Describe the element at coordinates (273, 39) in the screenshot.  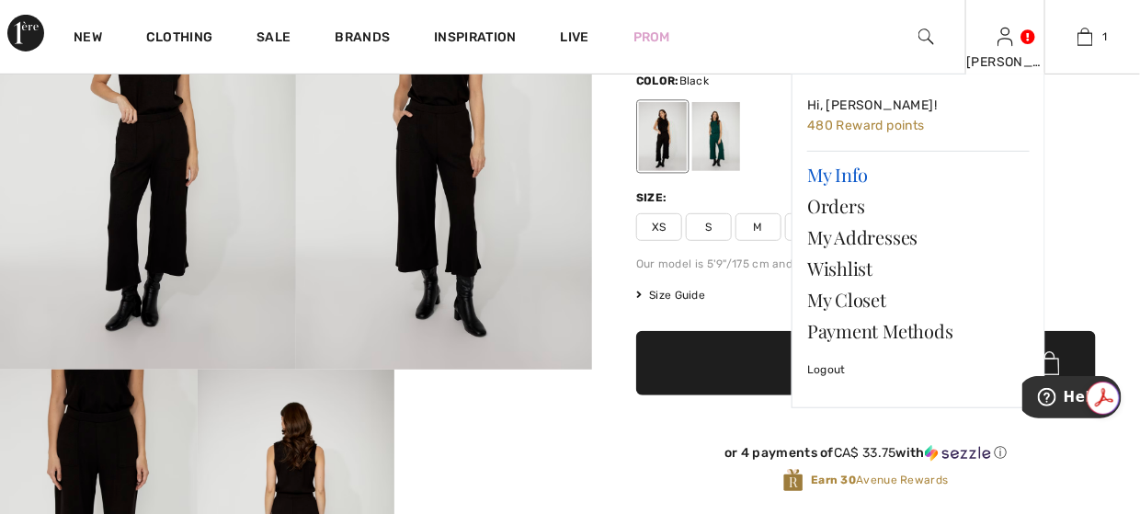
I see `a: Sale` at that location.